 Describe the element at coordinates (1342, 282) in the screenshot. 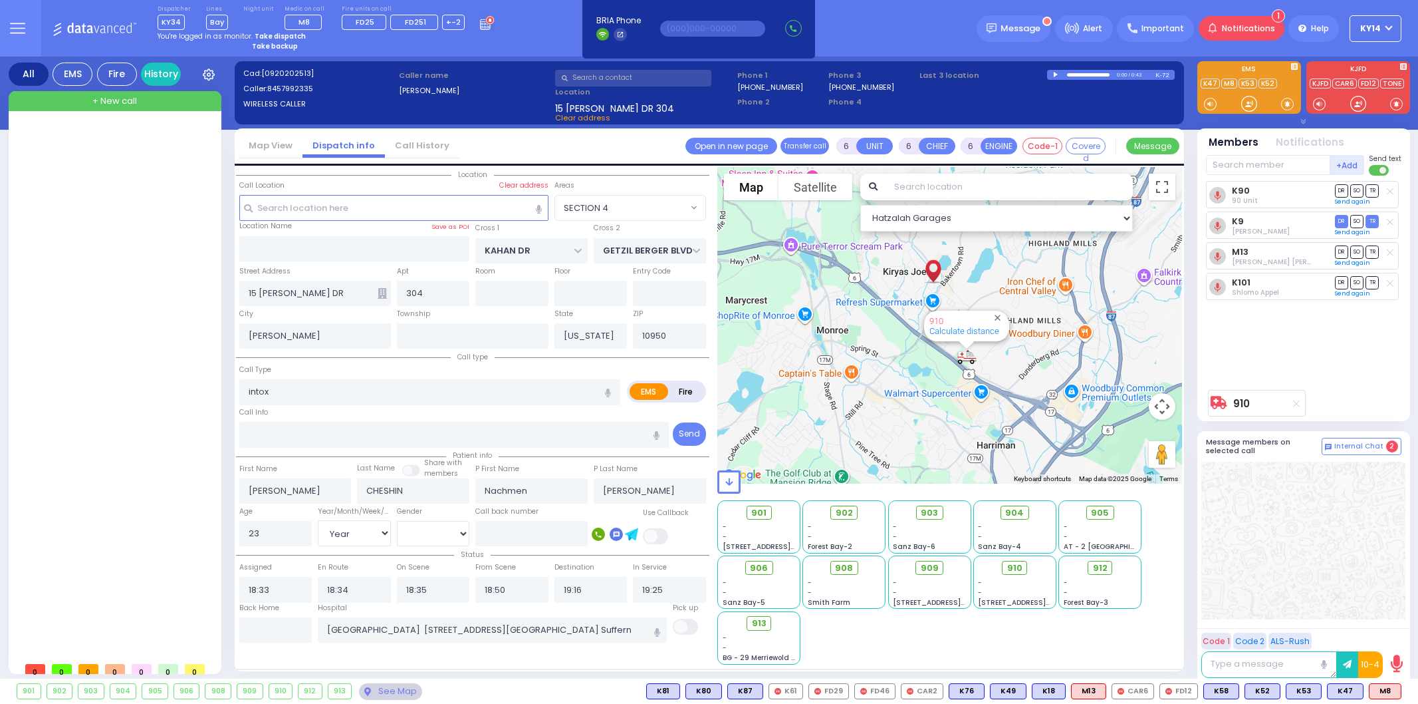

I see `span: DR` at that location.